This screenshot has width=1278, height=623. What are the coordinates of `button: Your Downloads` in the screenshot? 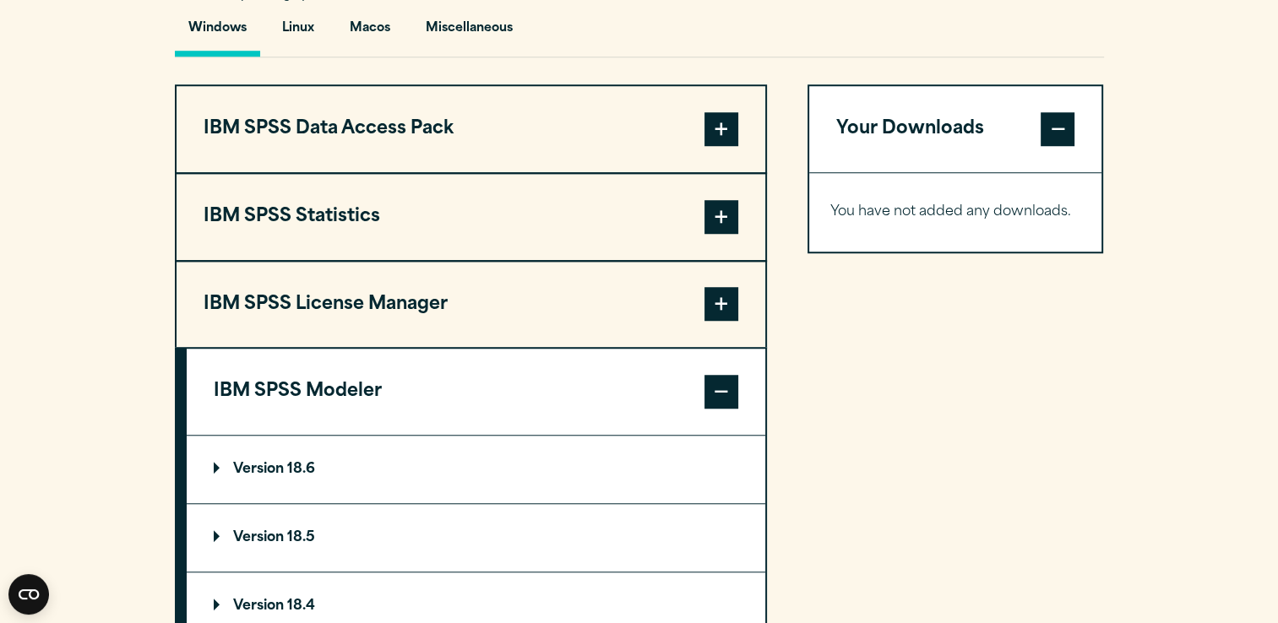 It's located at (955, 129).